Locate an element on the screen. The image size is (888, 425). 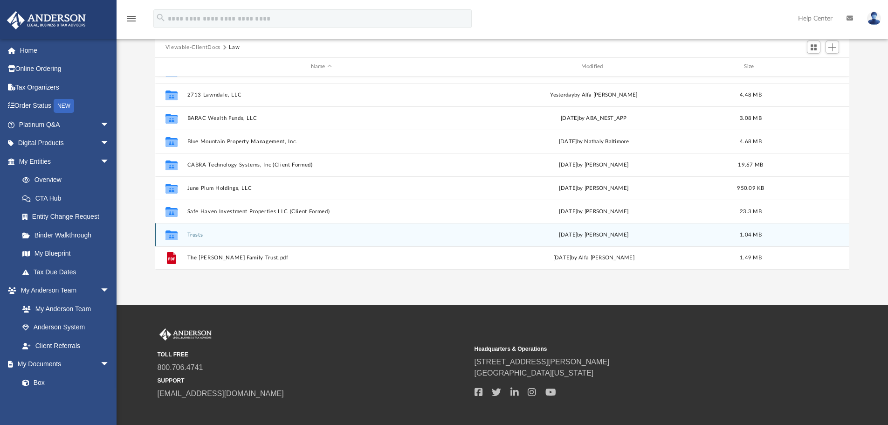
span: 23.3 MB is located at coordinates (751, 211).